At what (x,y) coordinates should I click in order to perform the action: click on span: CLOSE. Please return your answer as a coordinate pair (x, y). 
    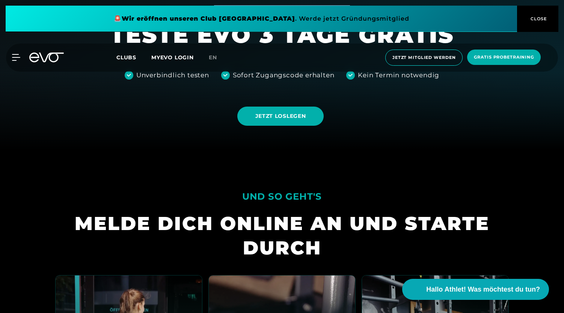
    Looking at the image, I should click on (538, 19).